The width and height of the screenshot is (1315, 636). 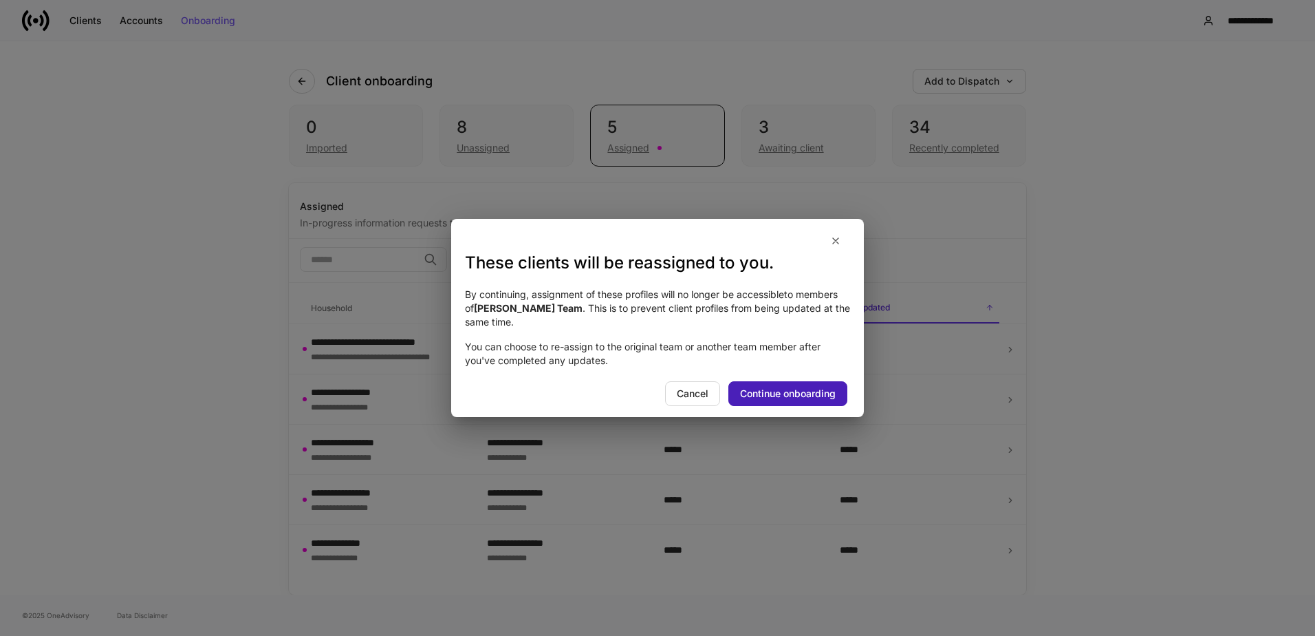 What do you see at coordinates (788, 393) in the screenshot?
I see `button: Continue onboarding` at bounding box center [788, 393].